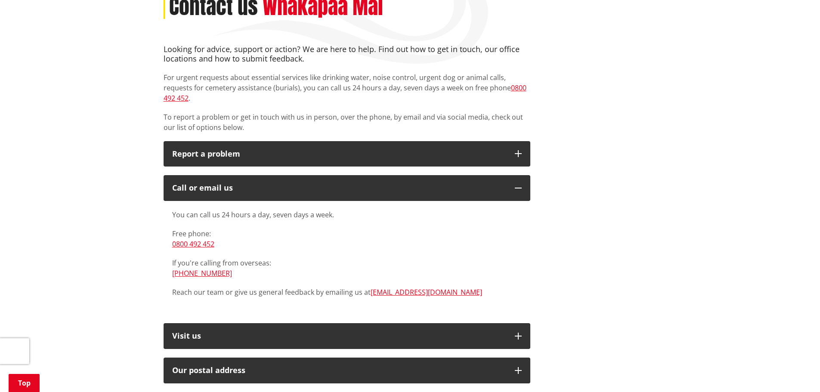 Image resolution: width=820 pixels, height=392 pixels. What do you see at coordinates (339, 371) in the screenshot?
I see `h2: Our postal address` at bounding box center [339, 371].